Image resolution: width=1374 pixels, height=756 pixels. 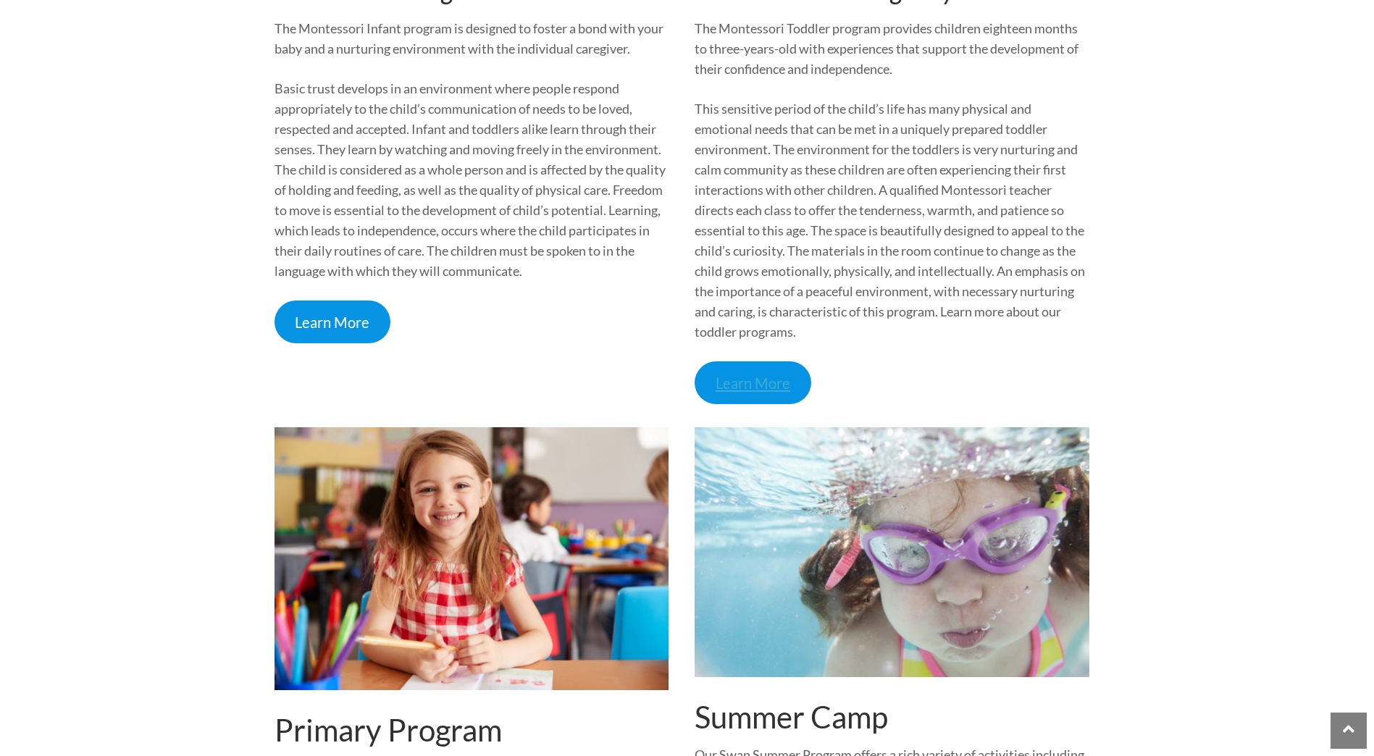 I want to click on p: The Montessori Toddler program provides children eighteen months to three-years-old with experien..., so click(x=892, y=49).